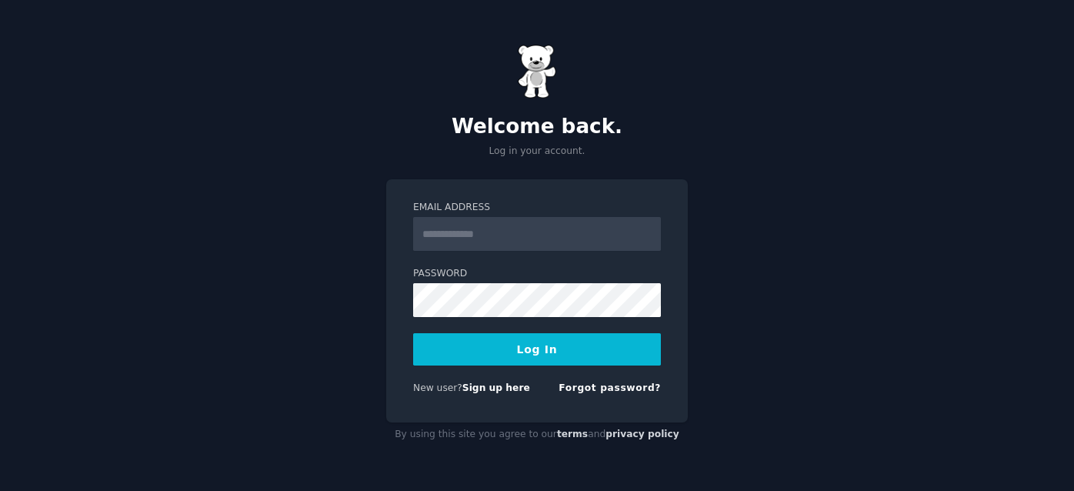 This screenshot has width=1074, height=491. Describe the element at coordinates (438, 388) in the screenshot. I see `span: New user?` at that location.